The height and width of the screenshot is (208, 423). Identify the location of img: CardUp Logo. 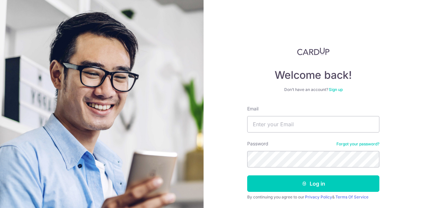
(313, 51).